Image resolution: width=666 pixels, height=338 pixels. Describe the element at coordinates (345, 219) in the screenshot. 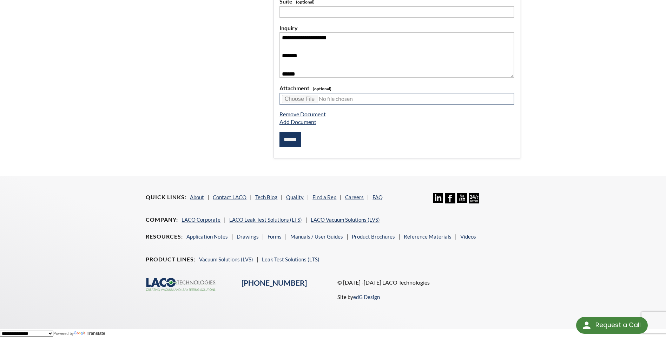

I see `a: LACO Vacuum Solutions (LVS)` at that location.